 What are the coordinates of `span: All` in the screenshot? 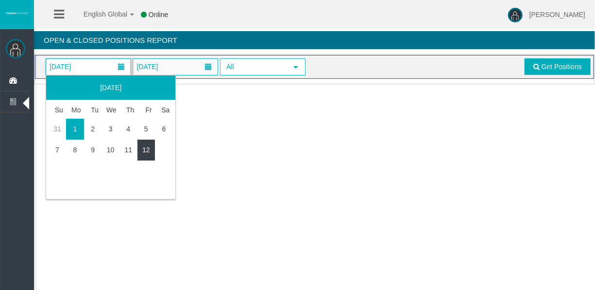 It's located at (254, 67).